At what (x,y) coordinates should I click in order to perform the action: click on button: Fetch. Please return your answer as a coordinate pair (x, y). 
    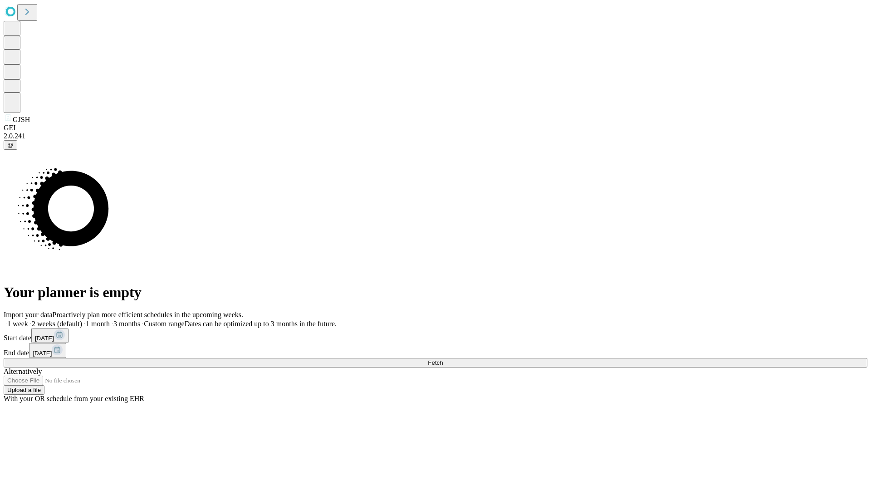
    Looking at the image, I should click on (435, 362).